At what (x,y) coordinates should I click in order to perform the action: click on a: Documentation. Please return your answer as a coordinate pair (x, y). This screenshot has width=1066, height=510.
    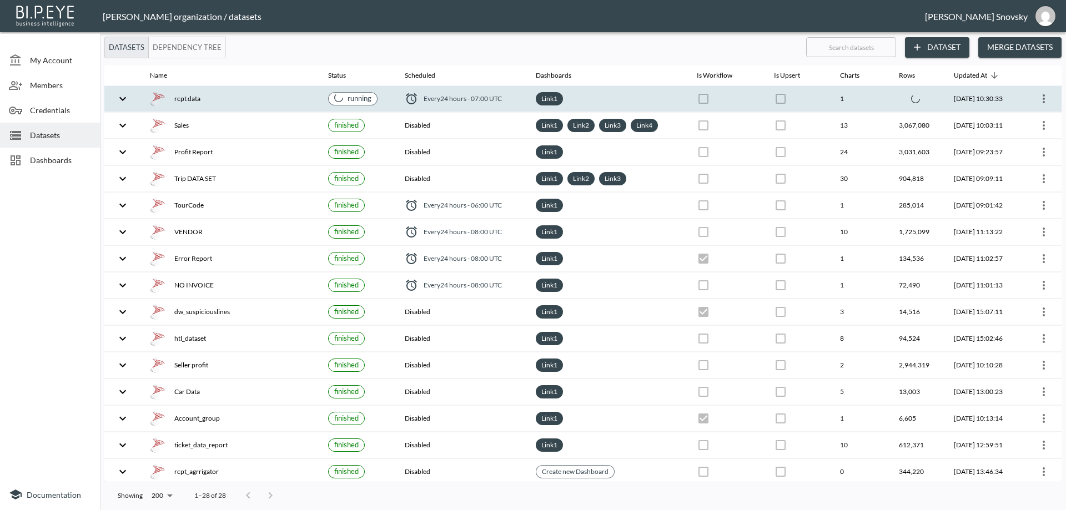
    Looking at the image, I should click on (50, 495).